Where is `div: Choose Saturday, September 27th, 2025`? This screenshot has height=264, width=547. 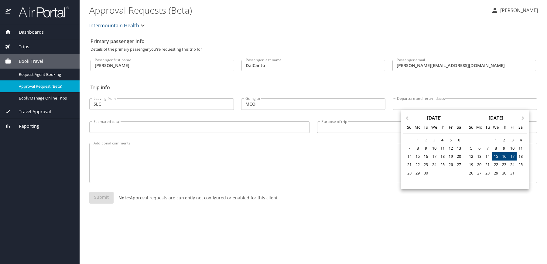 div: Choose Saturday, September 27th, 2025 is located at coordinates (459, 165).